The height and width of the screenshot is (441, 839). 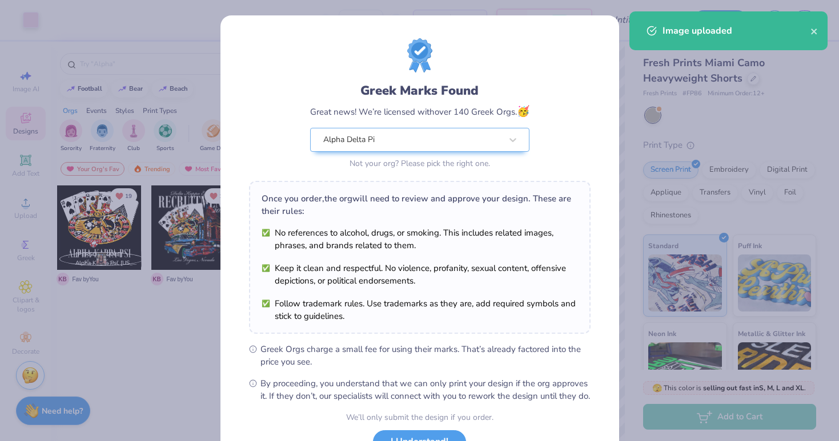 I want to click on span: Greek Orgs charge a small fee for using their marks. That’s already factored into the price you see., so click(x=425, y=356).